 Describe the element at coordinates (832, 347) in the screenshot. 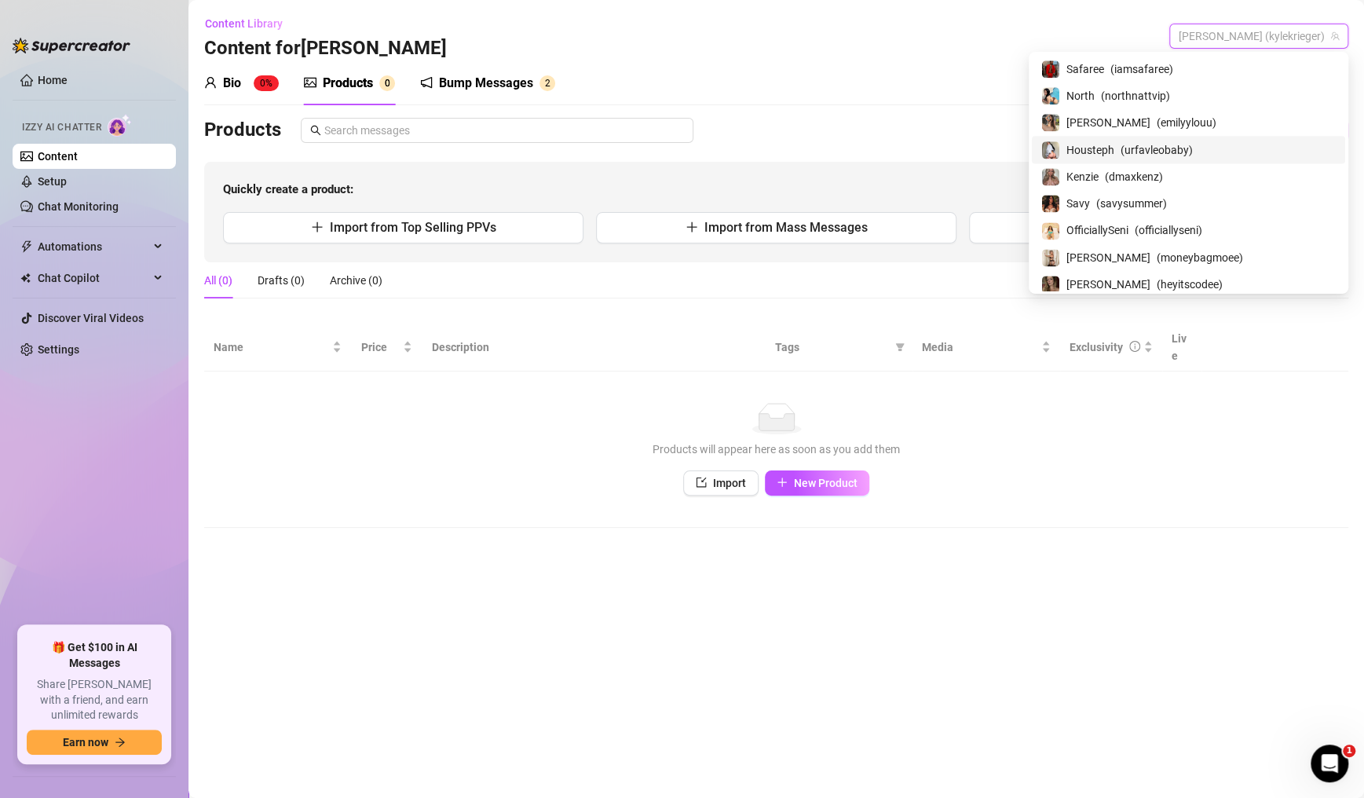

I see `span: Tags` at that location.